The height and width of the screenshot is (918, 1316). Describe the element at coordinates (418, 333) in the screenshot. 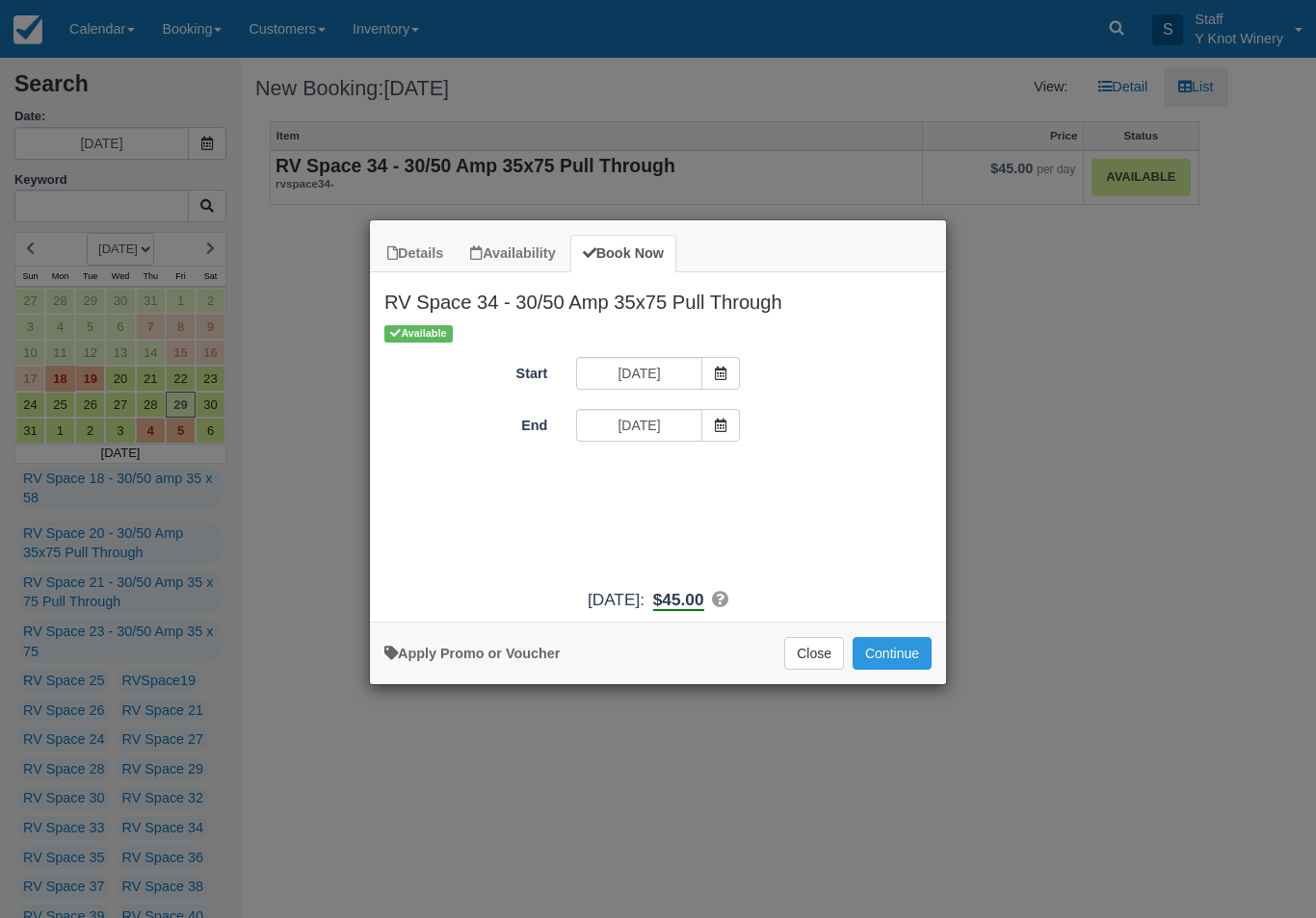

I see `span: Available` at that location.